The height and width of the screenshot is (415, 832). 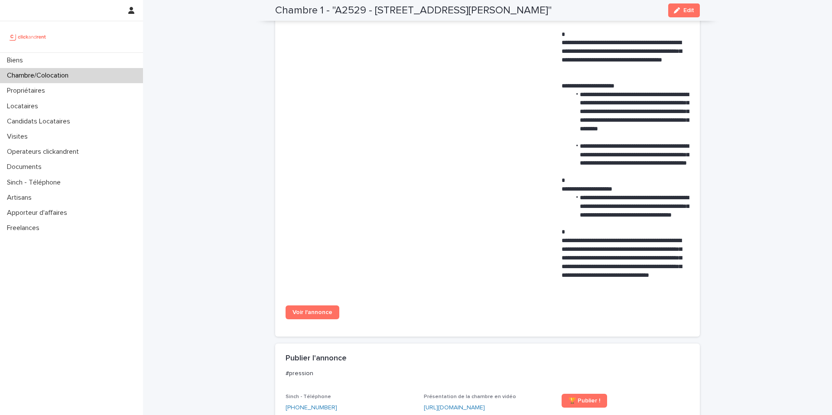 I want to click on a: Voir l'annonce, so click(x=313, y=313).